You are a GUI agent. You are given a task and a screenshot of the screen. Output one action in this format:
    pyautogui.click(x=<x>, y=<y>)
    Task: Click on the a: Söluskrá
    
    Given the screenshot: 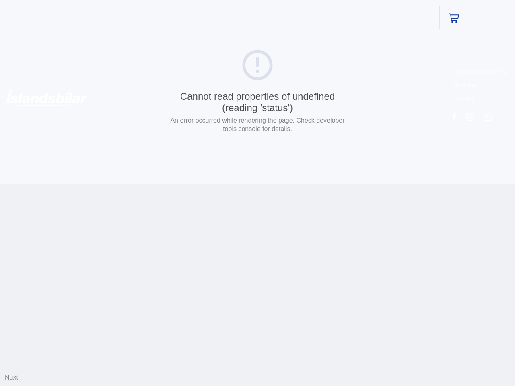 What is the action you would take?
    pyautogui.click(x=463, y=99)
    